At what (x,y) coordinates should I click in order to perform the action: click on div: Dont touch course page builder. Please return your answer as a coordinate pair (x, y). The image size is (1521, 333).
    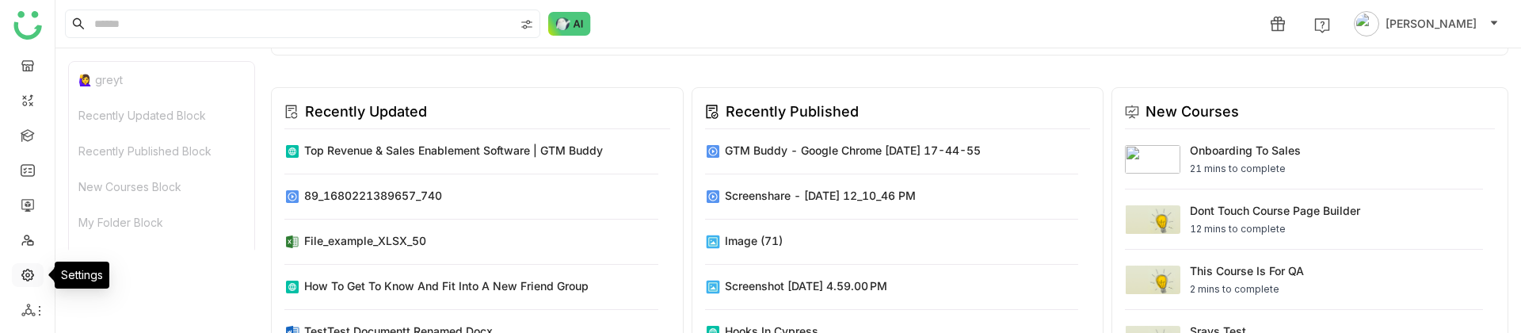
    Looking at the image, I should click on (1275, 210).